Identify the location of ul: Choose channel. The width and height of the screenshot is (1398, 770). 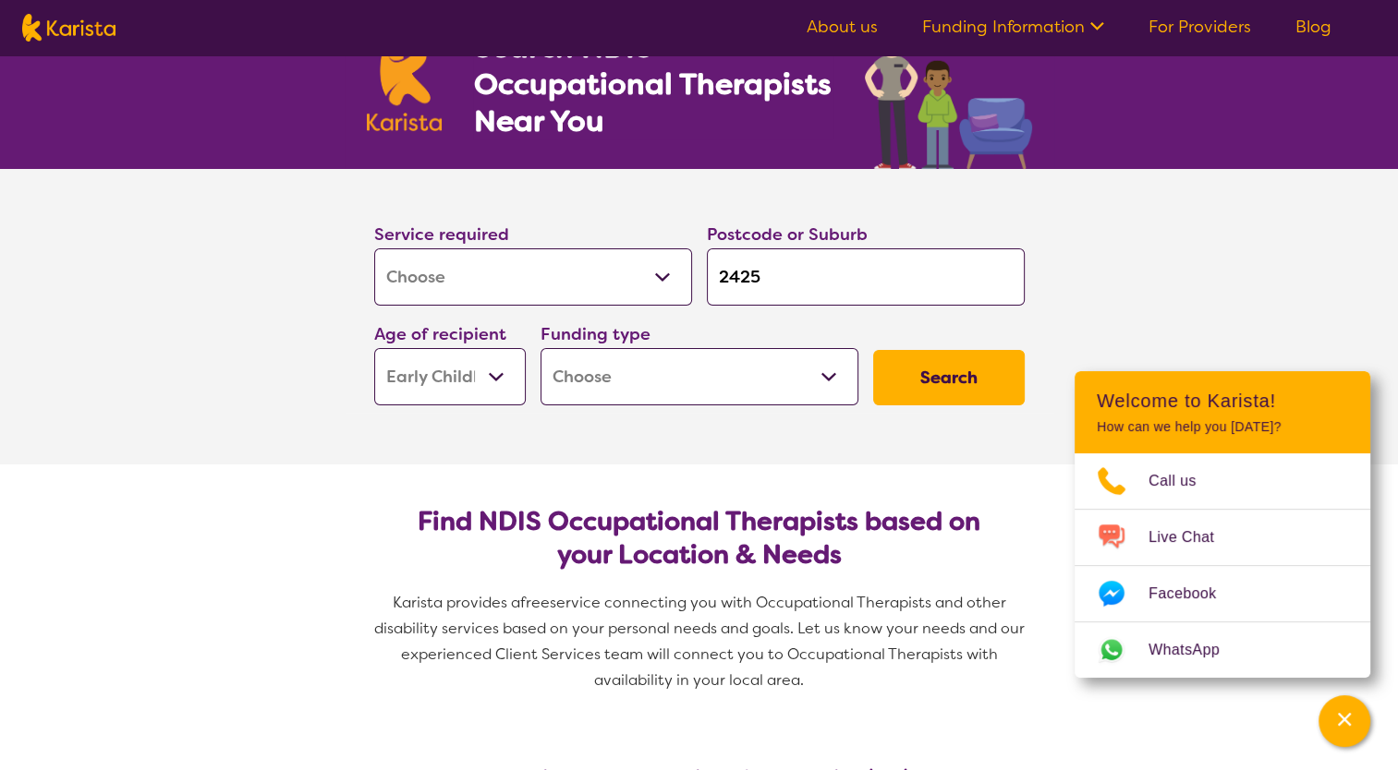
(1222, 565).